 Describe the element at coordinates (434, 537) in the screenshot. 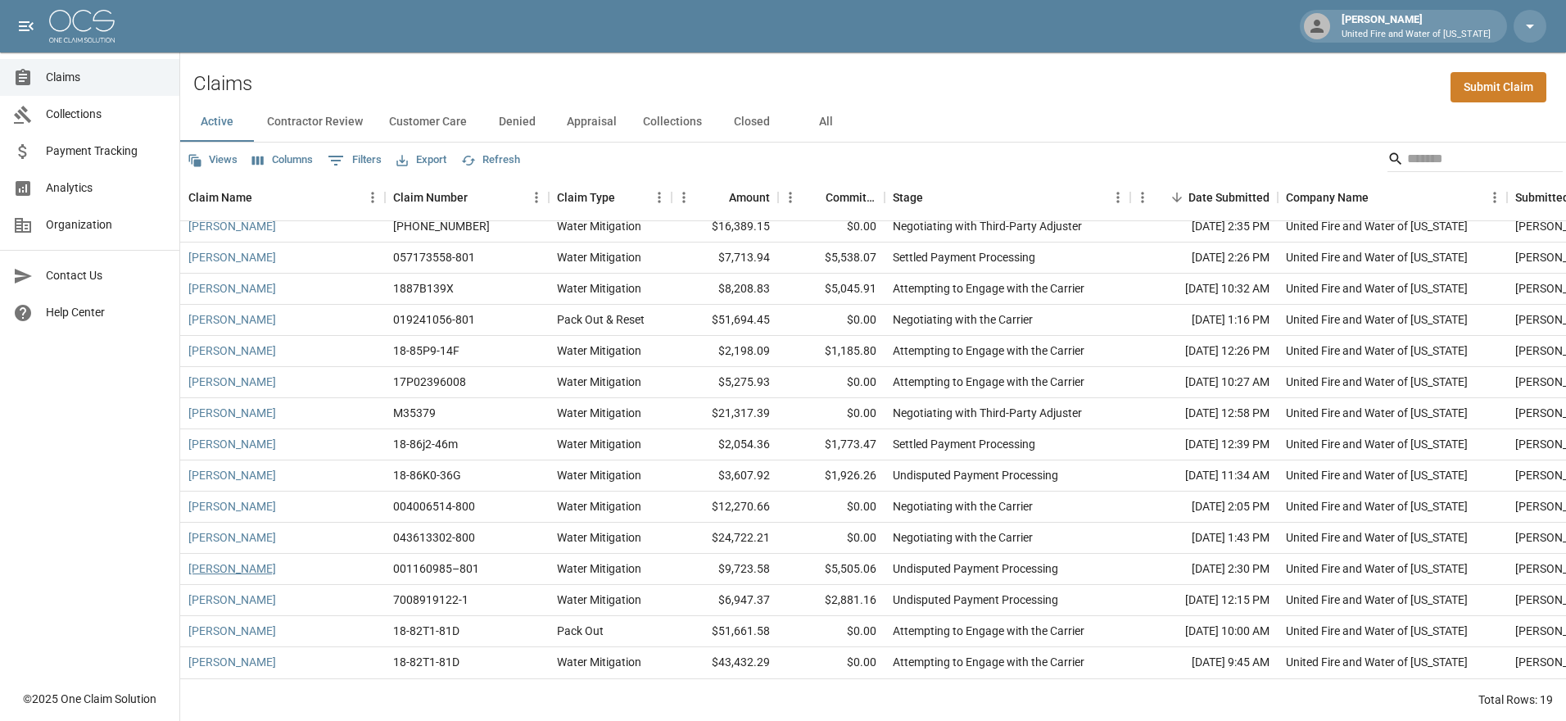

I see `div: 043613302-800` at that location.